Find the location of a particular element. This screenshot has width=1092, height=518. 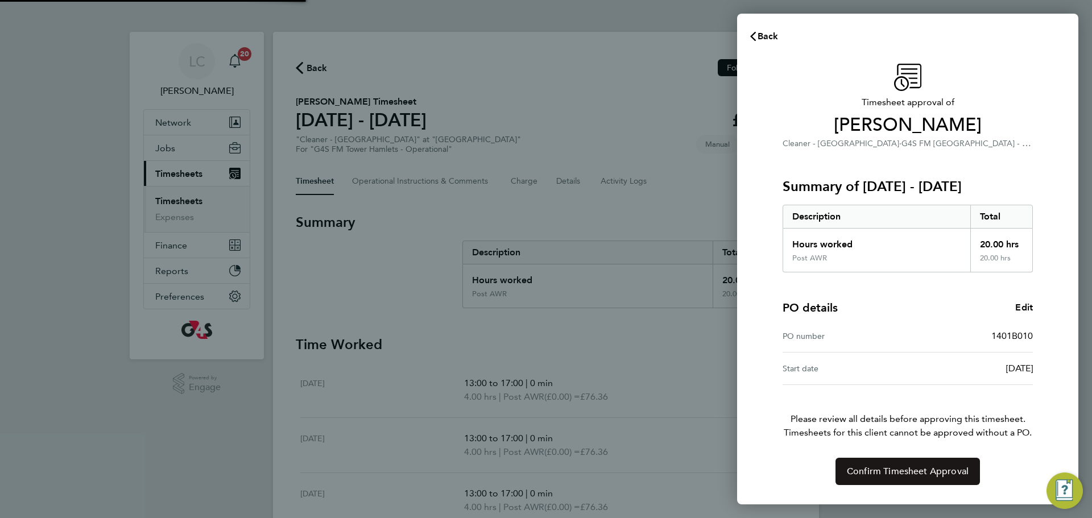

button: Back is located at coordinates (763, 36).